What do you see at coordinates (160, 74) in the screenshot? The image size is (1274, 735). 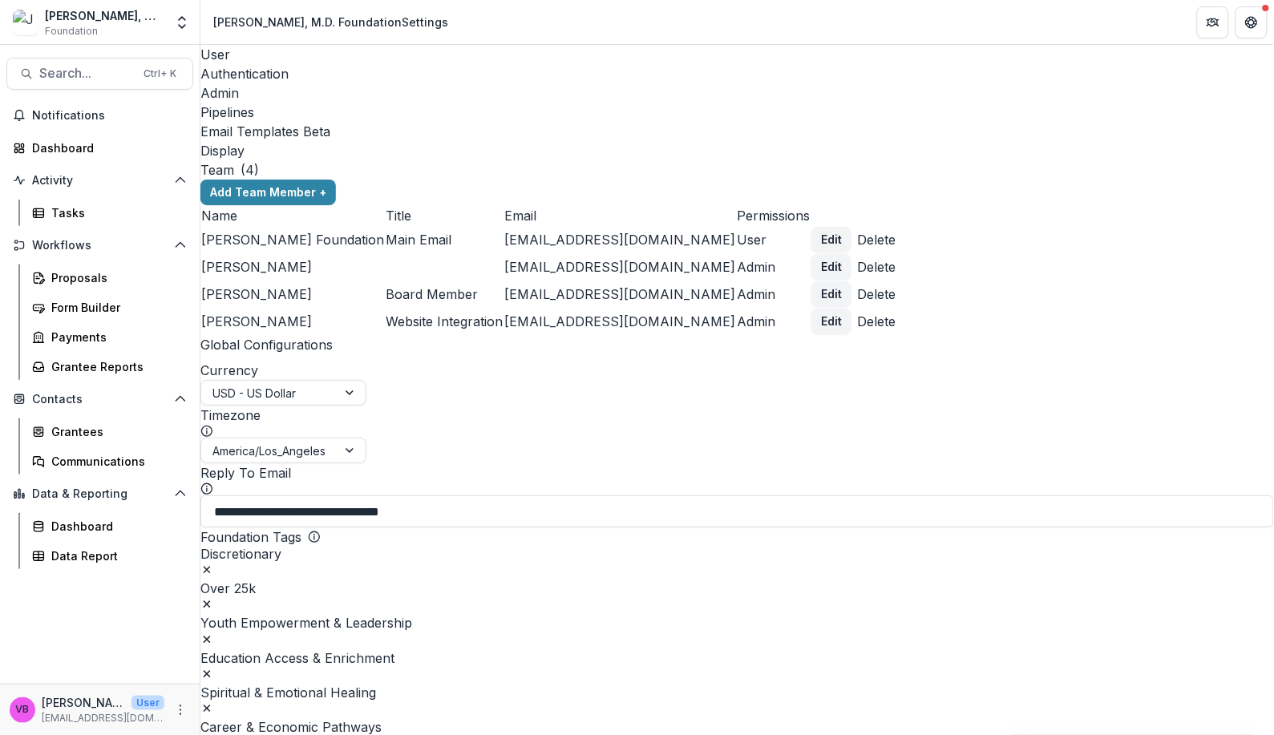 I see `div: Ctrl + K` at bounding box center [160, 74].